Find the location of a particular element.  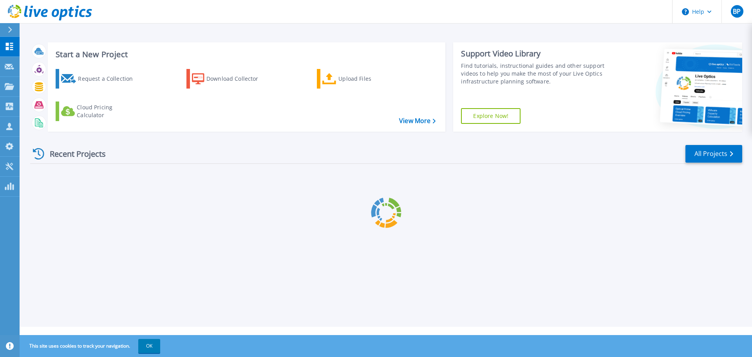

div: Upload Files is located at coordinates (370, 79).